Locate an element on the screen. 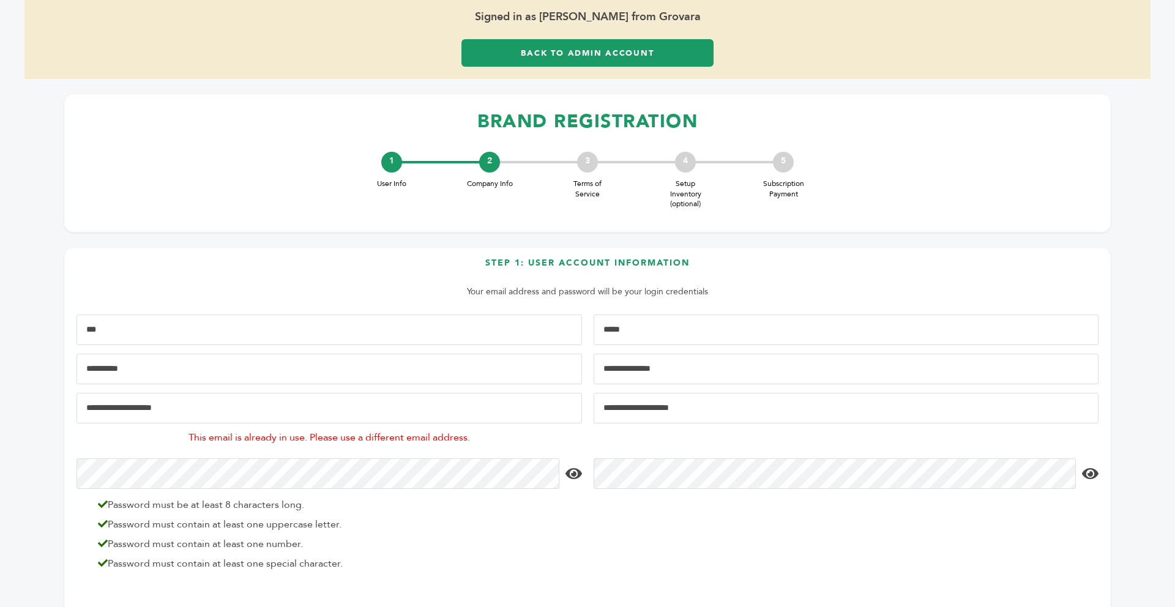 The height and width of the screenshot is (607, 1175). div: 3 is located at coordinates (588, 162).